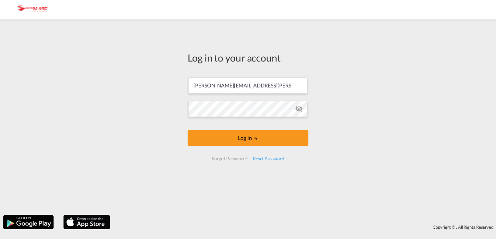 The image size is (496, 239). Describe the element at coordinates (268, 159) in the screenshot. I see `div: Reset Password` at that location.